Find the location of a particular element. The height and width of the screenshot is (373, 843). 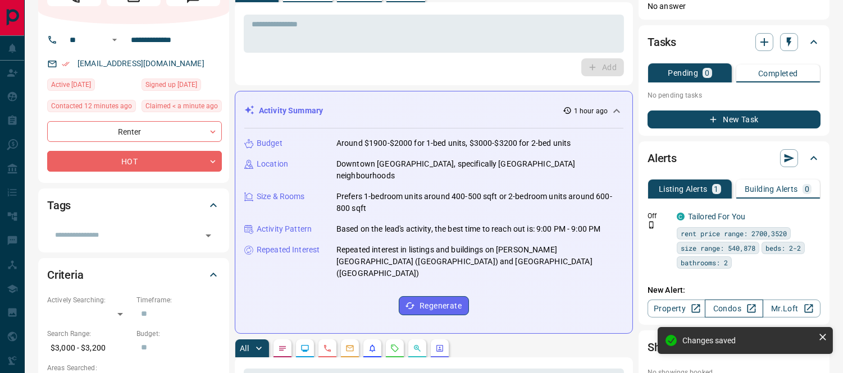

p: Activity Summary is located at coordinates (291, 111).